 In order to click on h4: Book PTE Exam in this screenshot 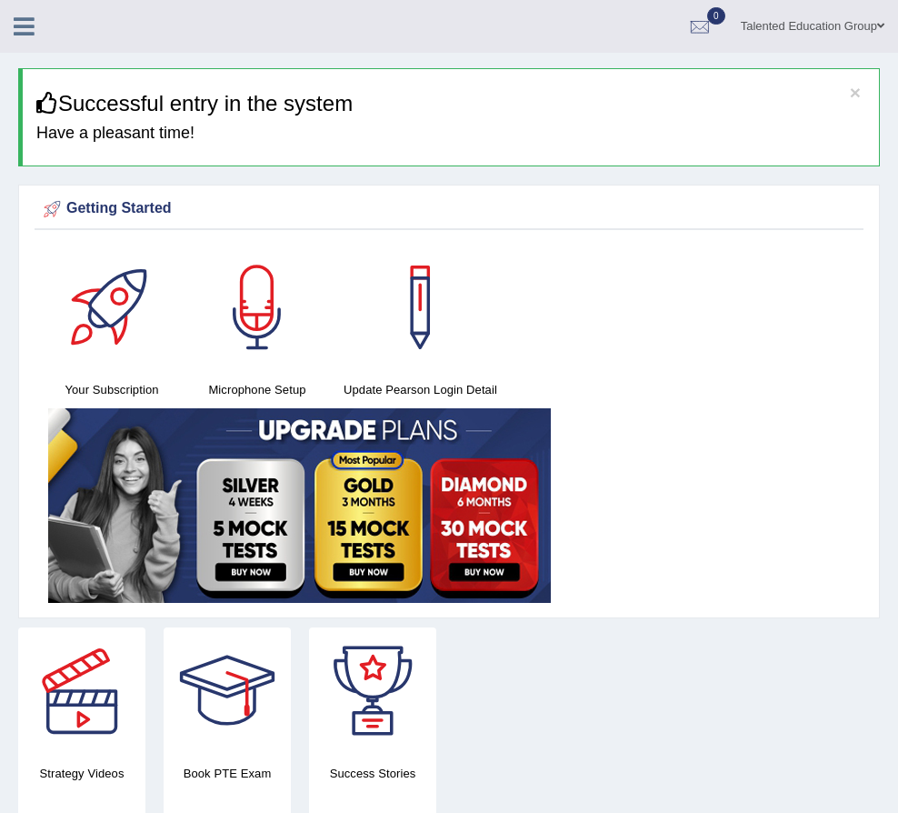, I will do `click(227, 773)`.